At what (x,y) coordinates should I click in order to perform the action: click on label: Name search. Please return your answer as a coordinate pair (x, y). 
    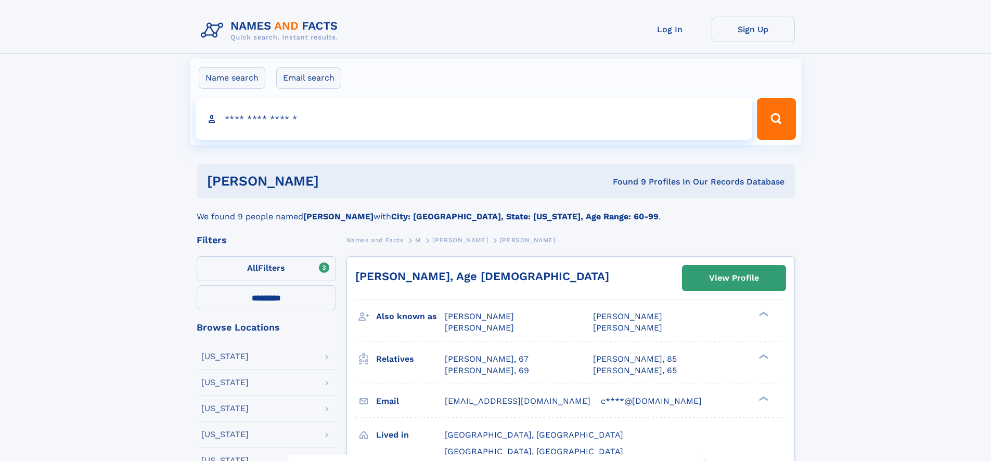
    Looking at the image, I should click on (232, 78).